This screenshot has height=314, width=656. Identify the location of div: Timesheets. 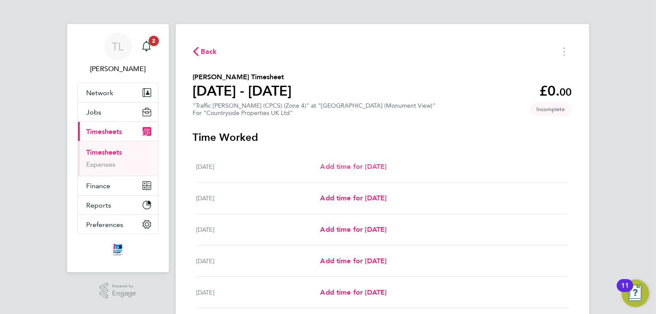
(118, 158).